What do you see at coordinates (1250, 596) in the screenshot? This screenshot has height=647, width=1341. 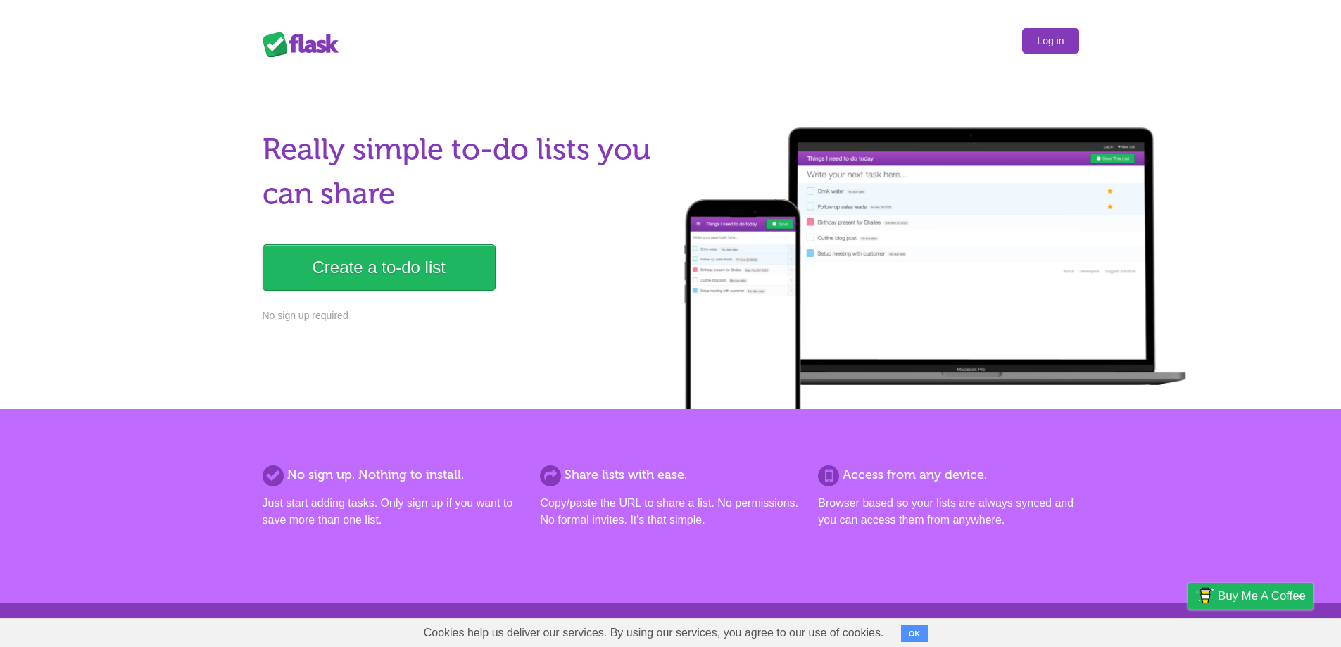 I see `a: Buy me a coffee` at bounding box center [1250, 596].